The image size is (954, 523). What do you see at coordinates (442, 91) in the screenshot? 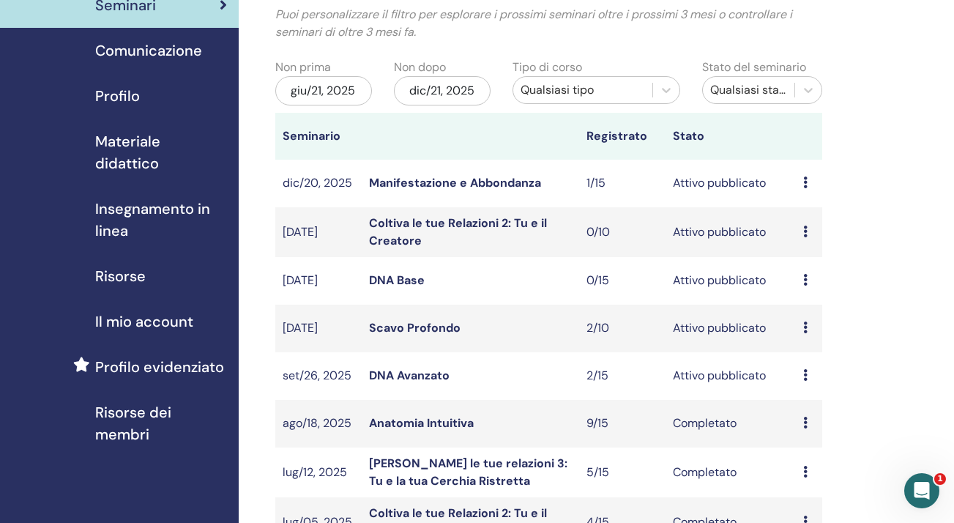
I see `div: dic/21, 2025` at bounding box center [442, 91].